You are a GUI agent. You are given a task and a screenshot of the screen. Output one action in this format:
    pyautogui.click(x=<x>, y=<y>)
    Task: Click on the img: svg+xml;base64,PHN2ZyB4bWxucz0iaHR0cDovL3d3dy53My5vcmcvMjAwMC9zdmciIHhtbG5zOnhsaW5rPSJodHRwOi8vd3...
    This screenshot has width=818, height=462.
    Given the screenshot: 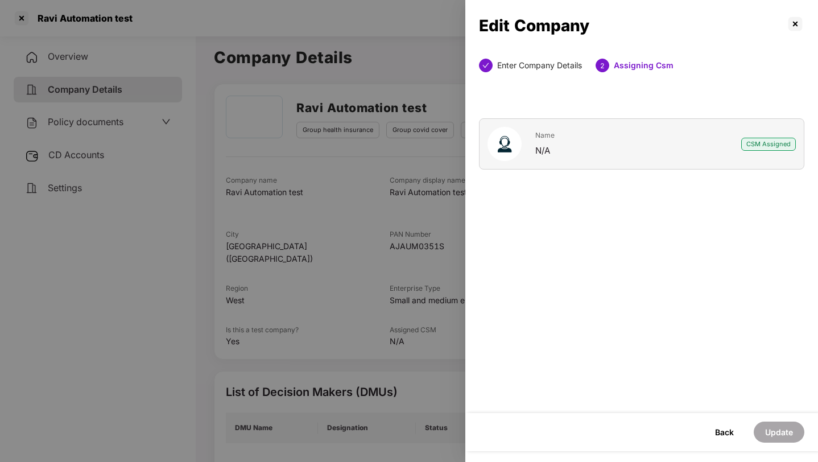 What is the action you would take?
    pyautogui.click(x=504, y=144)
    